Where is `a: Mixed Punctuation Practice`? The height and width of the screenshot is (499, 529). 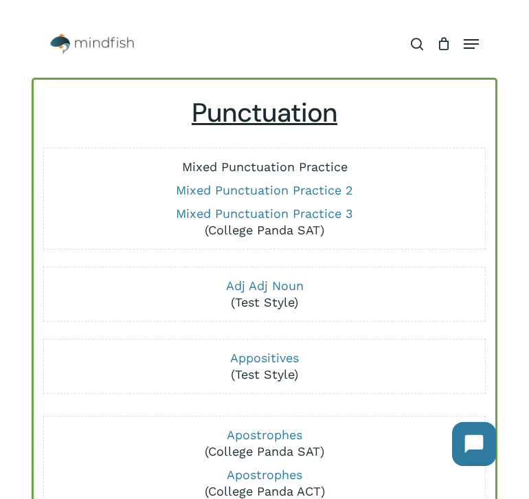
a: Mixed Punctuation Practice is located at coordinates (264, 166).